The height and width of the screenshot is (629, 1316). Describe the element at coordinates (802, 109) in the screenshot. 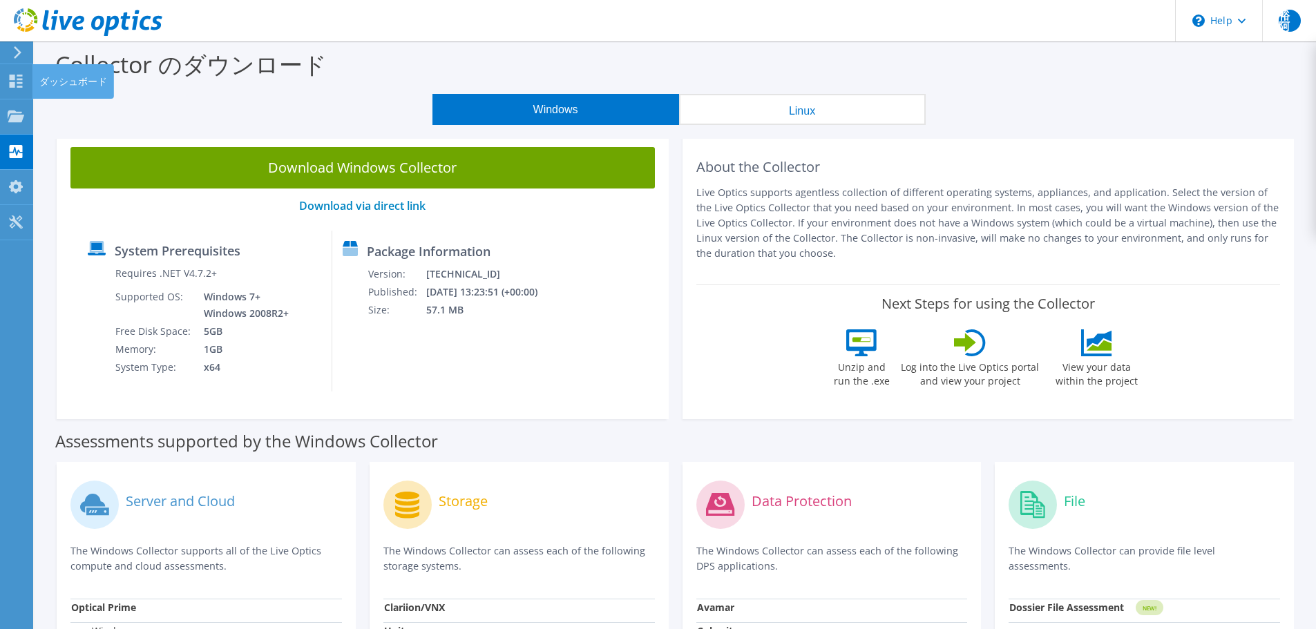

I see `button: Linux` at that location.